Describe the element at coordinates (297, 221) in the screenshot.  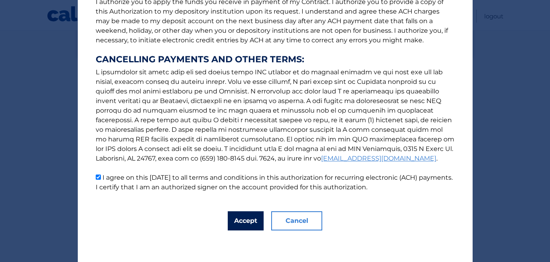
I see `button: Cancel` at that location.